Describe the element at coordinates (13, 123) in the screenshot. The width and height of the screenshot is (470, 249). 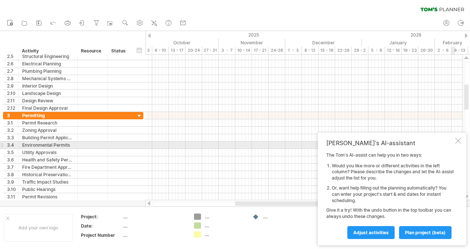
I see `div: 3.1` at that location.